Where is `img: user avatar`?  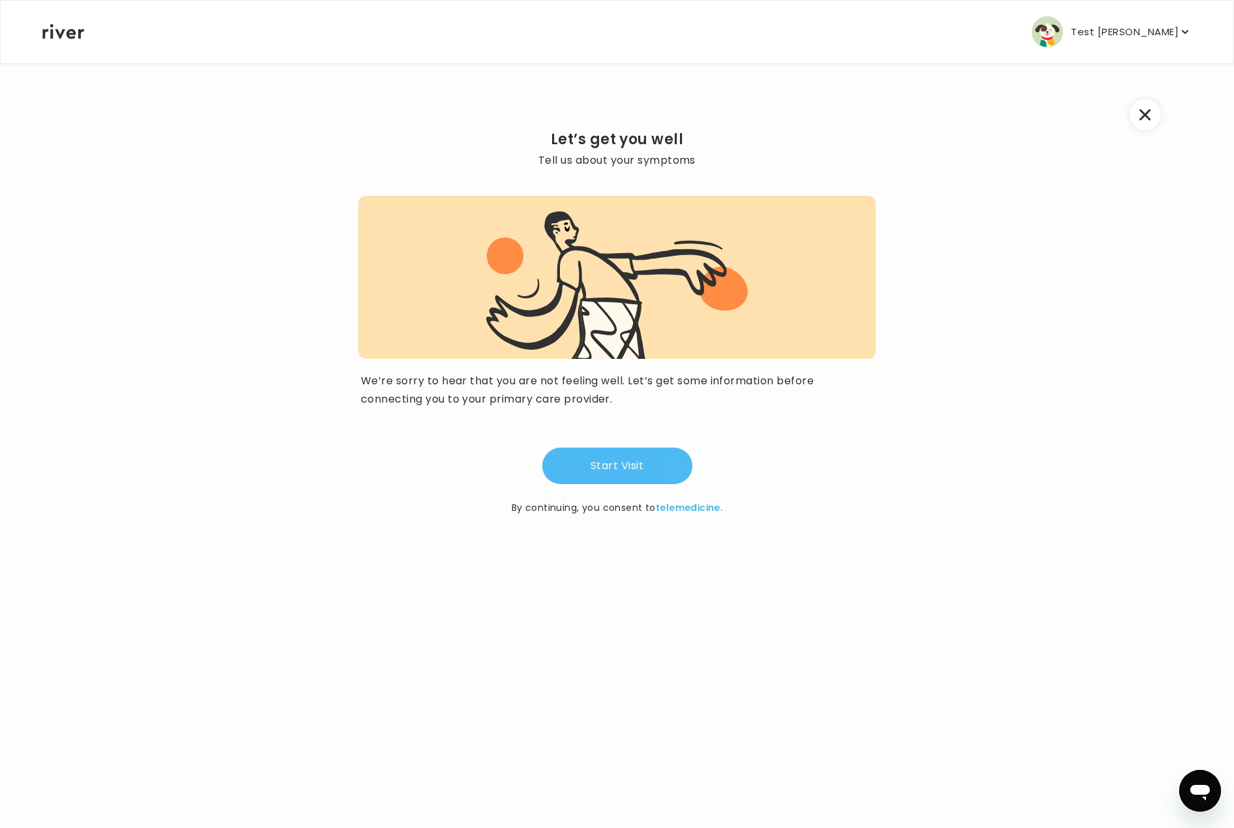
img: user avatar is located at coordinates (1047, 32).